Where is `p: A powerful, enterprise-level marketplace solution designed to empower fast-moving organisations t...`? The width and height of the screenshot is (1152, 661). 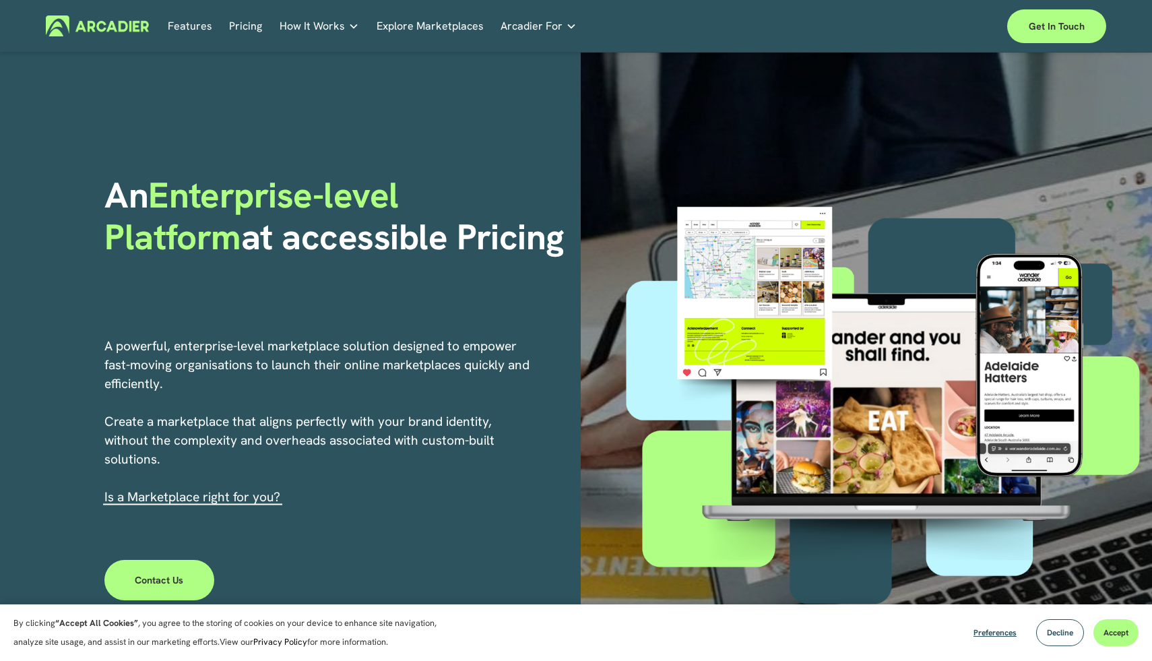
p: A powerful, enterprise-level marketplace solution designed to empower fast-moving organisations t... is located at coordinates (318, 422).